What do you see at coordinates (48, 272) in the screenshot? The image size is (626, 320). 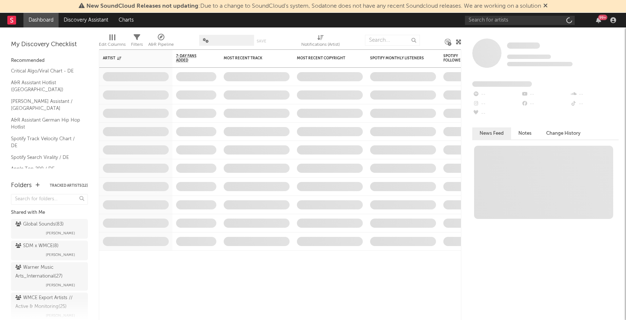 I see `div: Warner Music Arts_International ( 27 )` at bounding box center [48, 272].